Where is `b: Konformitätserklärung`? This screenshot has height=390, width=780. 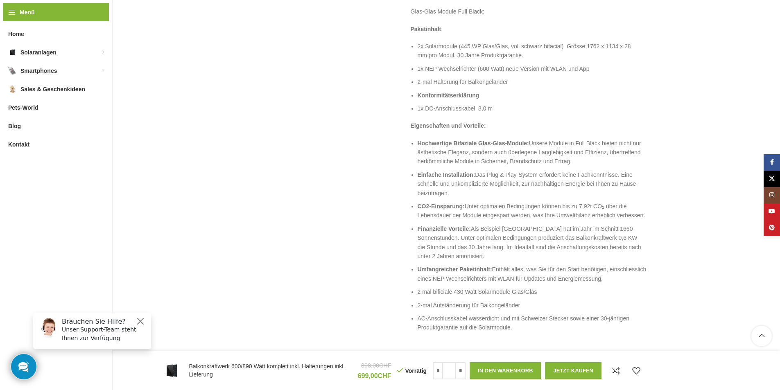
b: Konformitätserklärung is located at coordinates (448, 95).